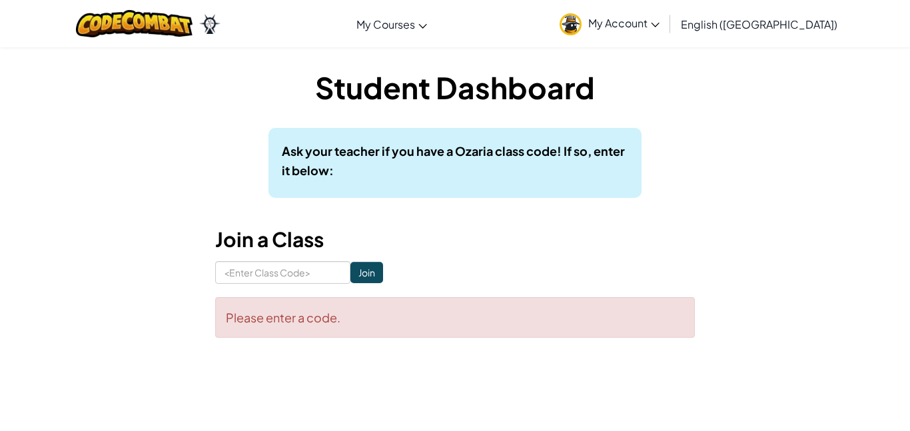  What do you see at coordinates (455, 239) in the screenshot?
I see `h3: Join a Class` at bounding box center [455, 239].